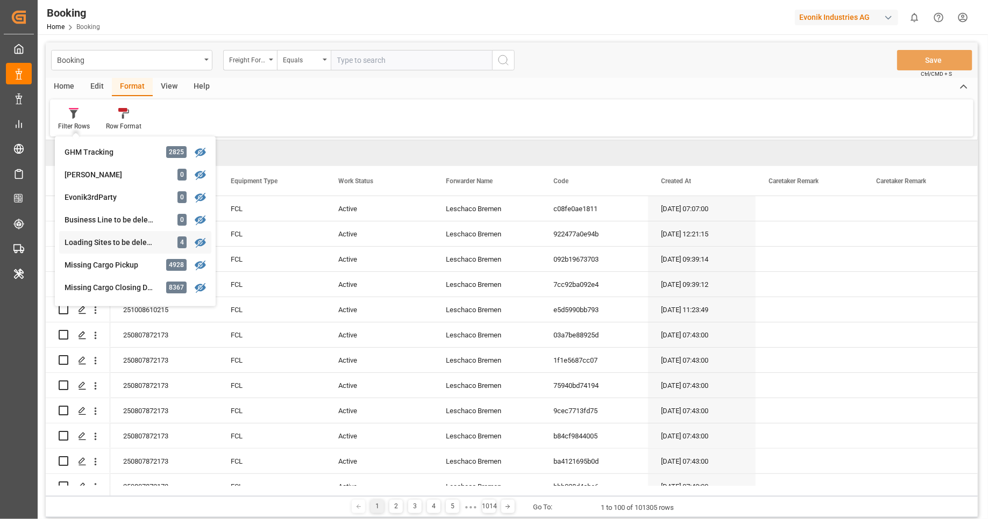  What do you see at coordinates (111, 265) in the screenshot?
I see `div: Missing Cargo Pickup` at bounding box center [111, 265].